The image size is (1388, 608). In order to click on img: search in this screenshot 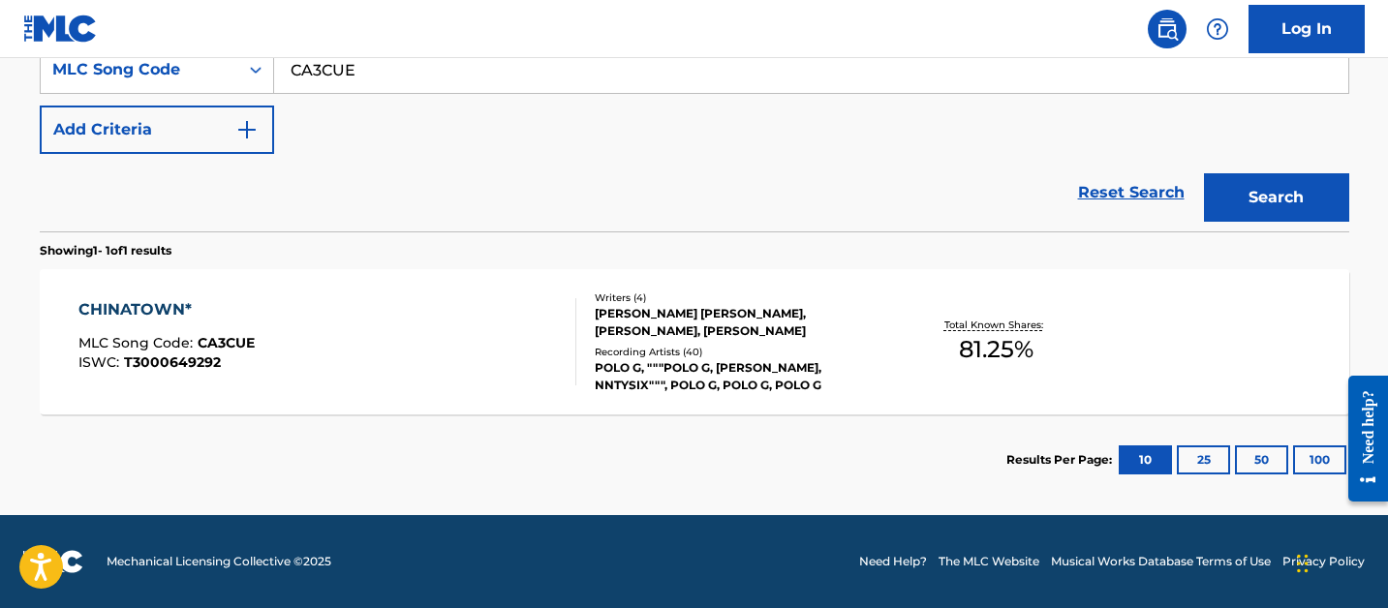, I will do `click(1167, 29)`.